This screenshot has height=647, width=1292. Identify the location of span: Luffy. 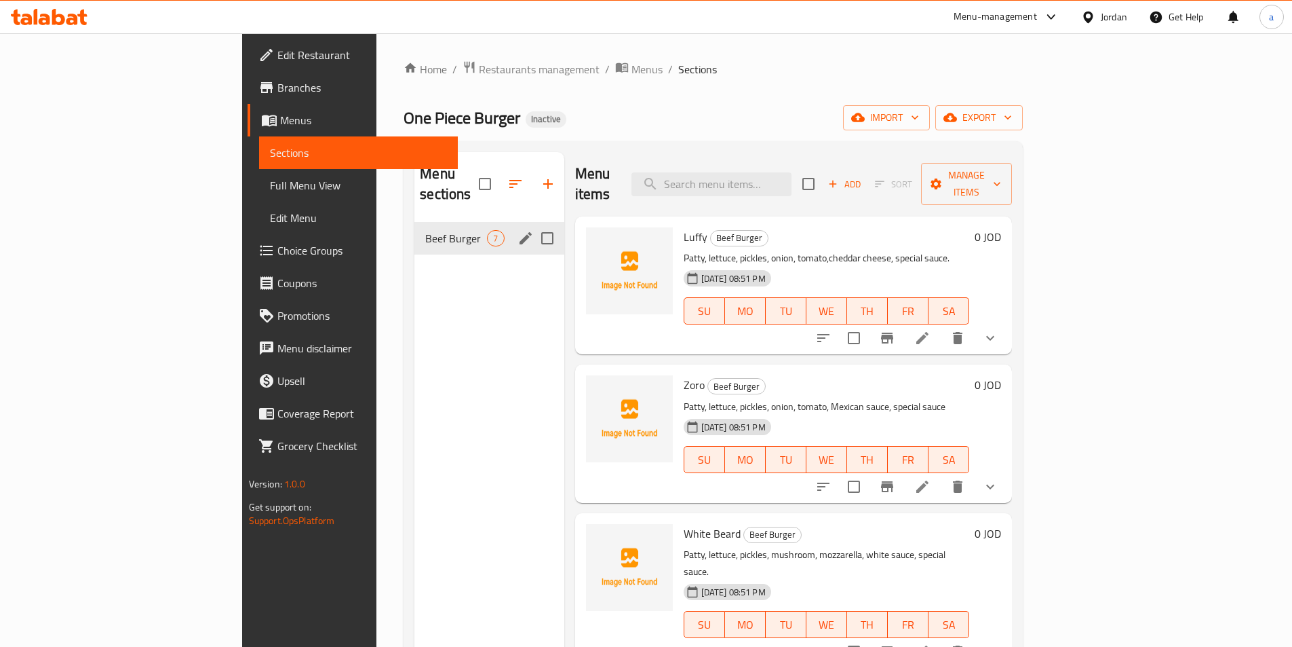
(695, 237).